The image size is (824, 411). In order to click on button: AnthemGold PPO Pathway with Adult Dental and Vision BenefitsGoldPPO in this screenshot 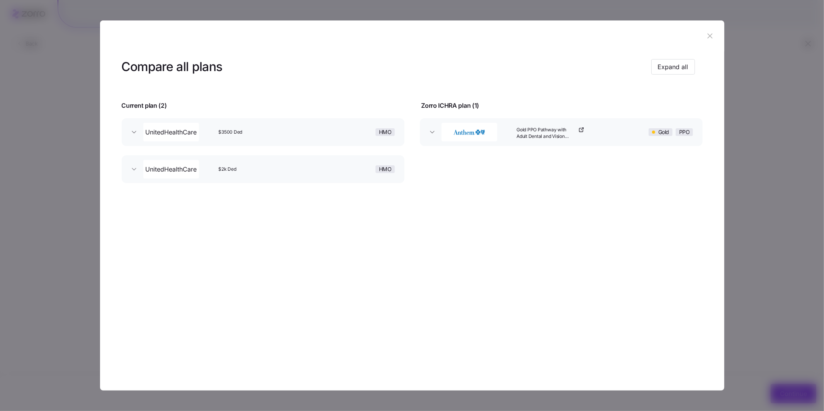, I will do `click(561, 132)`.